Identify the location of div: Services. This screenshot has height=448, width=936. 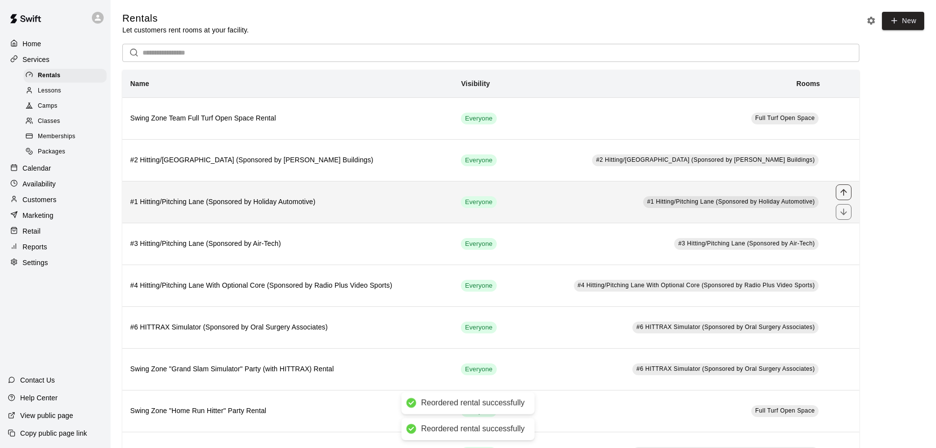
(55, 59).